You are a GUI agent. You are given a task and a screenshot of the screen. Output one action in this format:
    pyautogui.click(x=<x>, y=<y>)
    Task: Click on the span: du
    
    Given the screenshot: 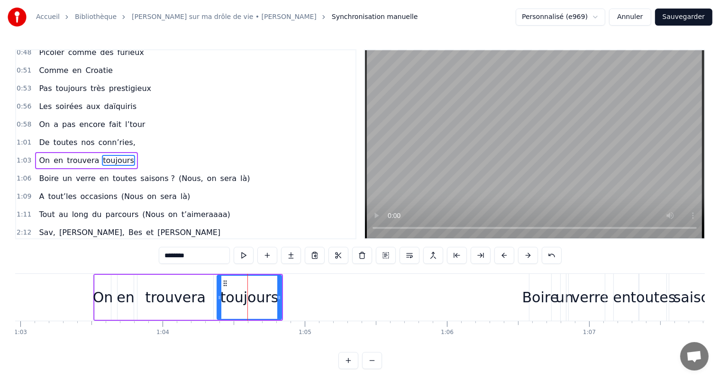 What is the action you would take?
    pyautogui.click(x=97, y=214)
    